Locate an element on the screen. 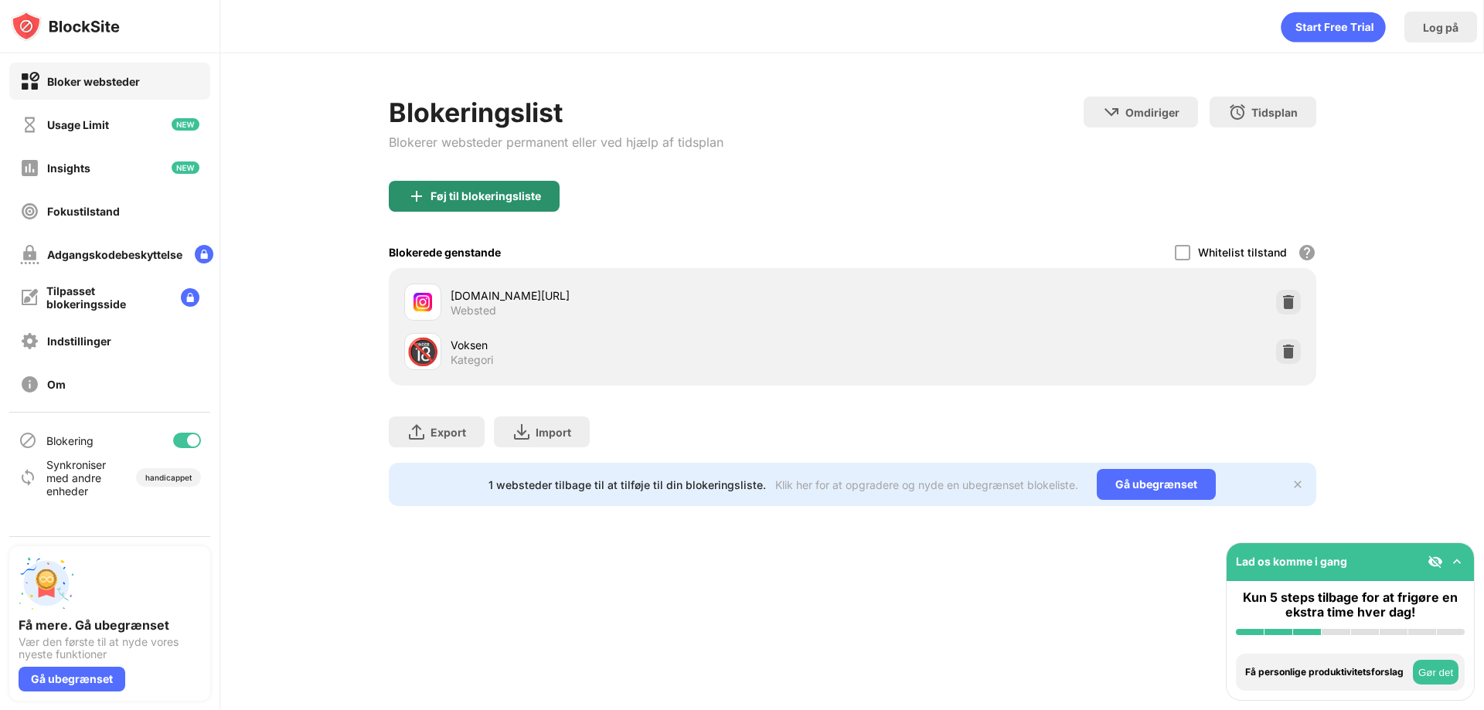 Image resolution: width=1484 pixels, height=710 pixels. div: Export is located at coordinates (448, 432).